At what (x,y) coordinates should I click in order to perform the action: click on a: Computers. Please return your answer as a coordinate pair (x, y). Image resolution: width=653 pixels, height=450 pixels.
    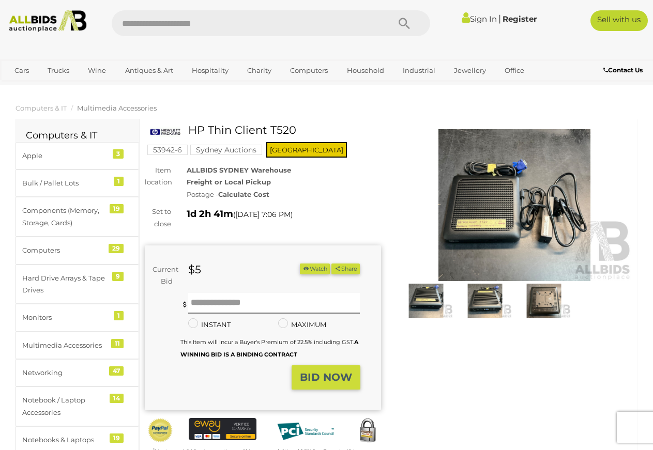
    Looking at the image, I should click on (308, 70).